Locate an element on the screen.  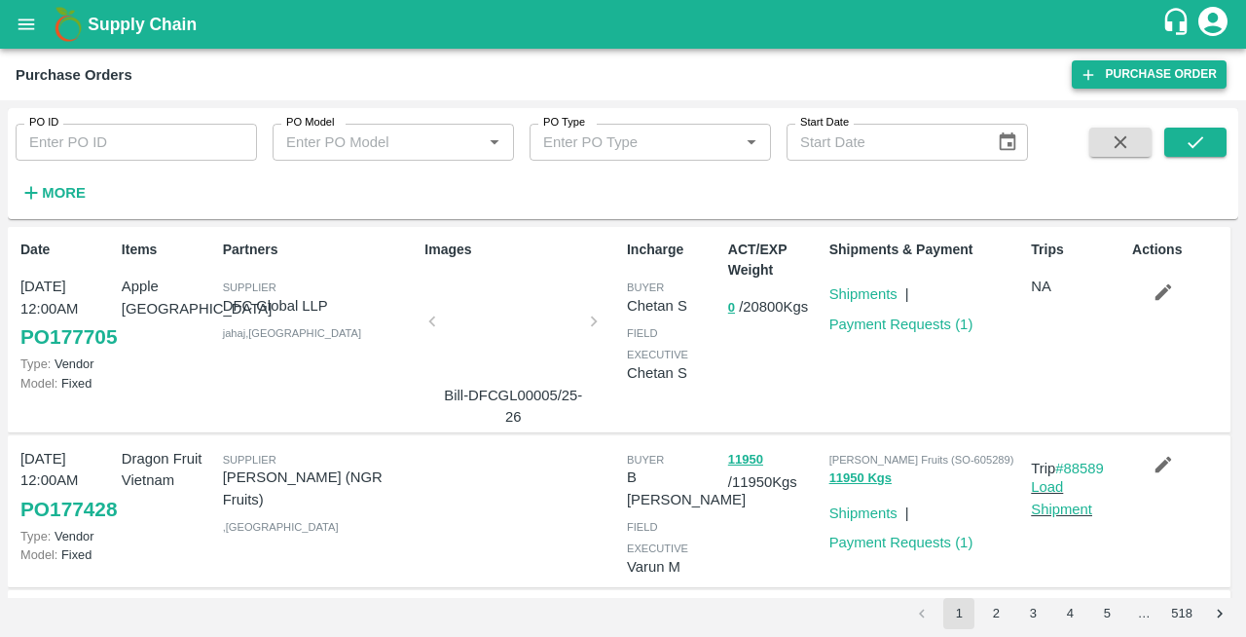
button: Go to page 2 is located at coordinates (996, 613).